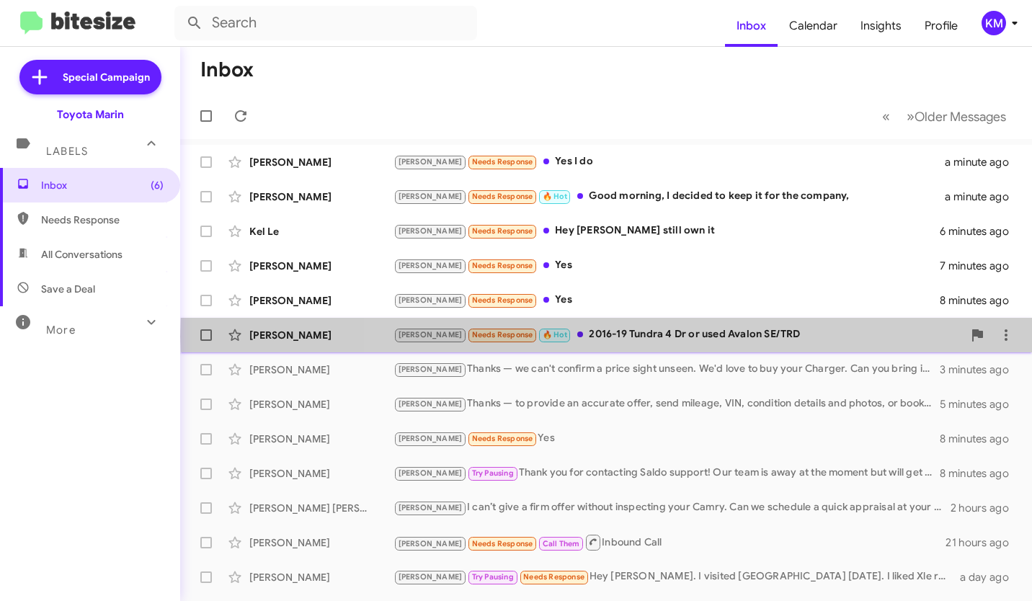 The width and height of the screenshot is (1032, 601). I want to click on span: Special Campaign, so click(106, 77).